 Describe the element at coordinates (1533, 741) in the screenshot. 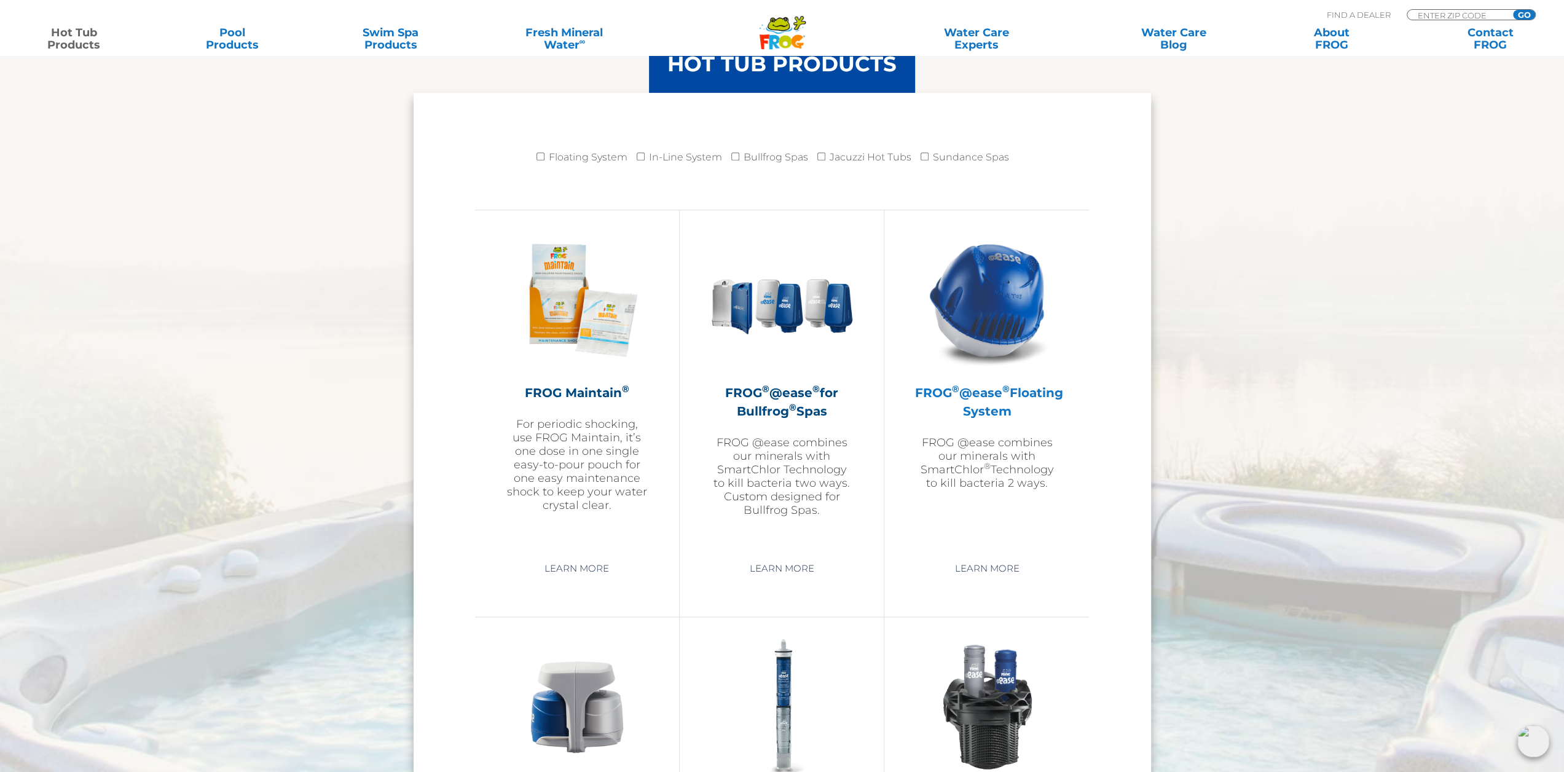

I see `img: openIcon` at that location.